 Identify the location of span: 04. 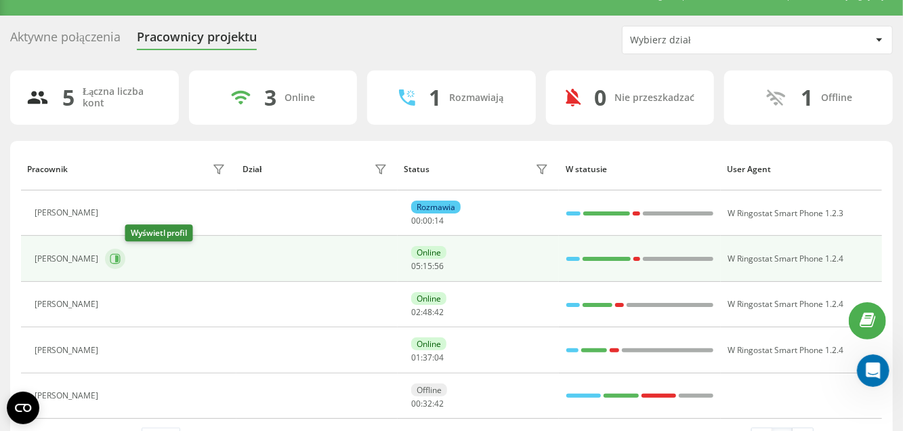
(439, 357).